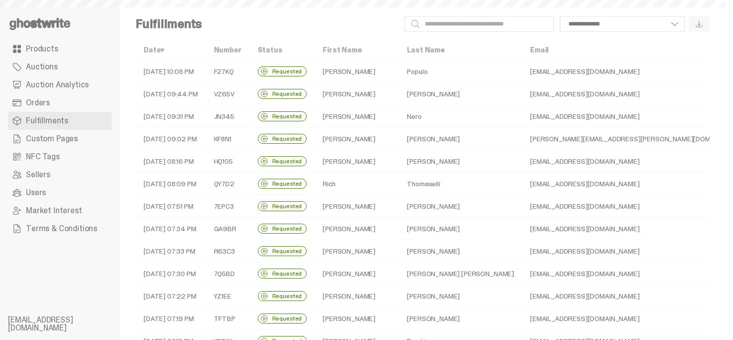 This screenshot has width=733, height=340. I want to click on a: Date▾, so click(154, 50).